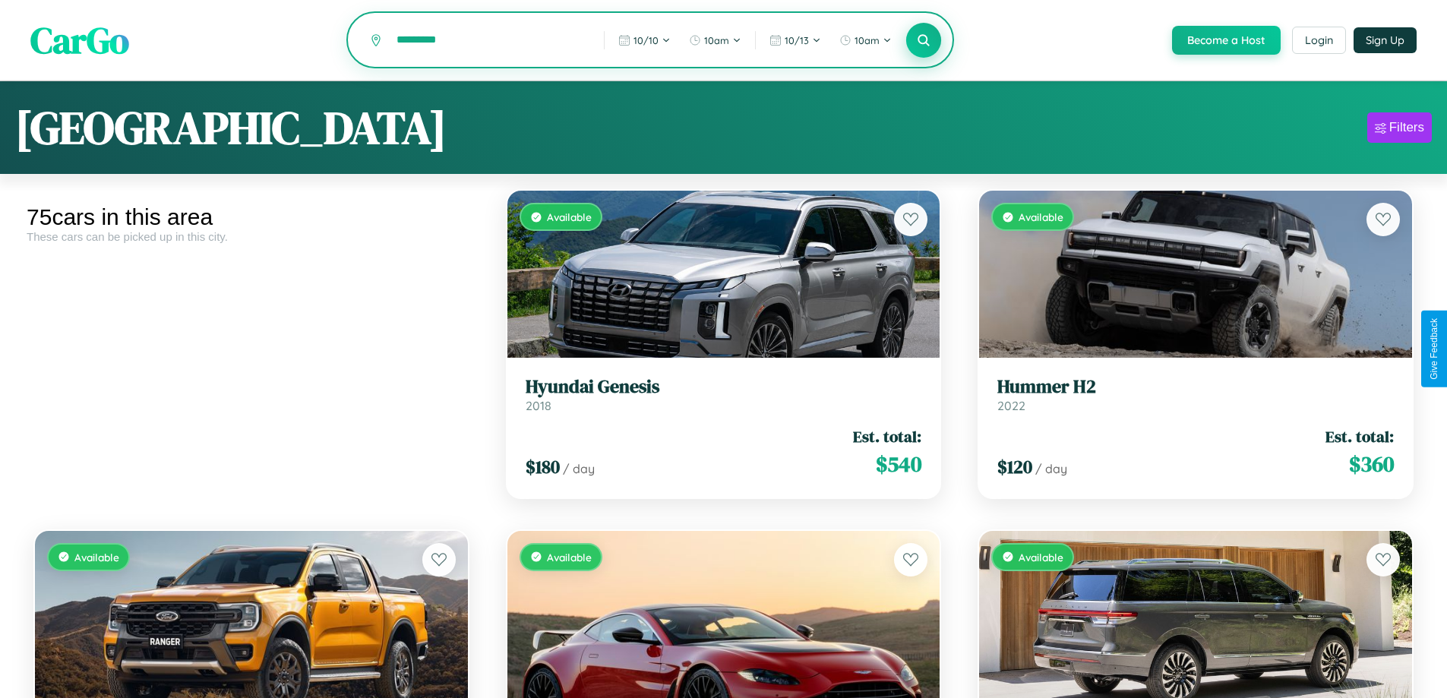 Image resolution: width=1447 pixels, height=698 pixels. Describe the element at coordinates (644, 40) in the screenshot. I see `button: 10/10` at that location.